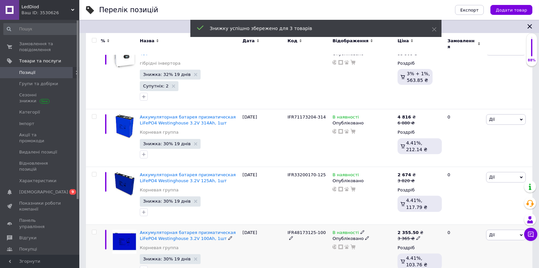 The height and width of the screenshot is (268, 539). Describe the element at coordinates (38, 152) in the screenshot. I see `span: Видалені позиції` at that location.